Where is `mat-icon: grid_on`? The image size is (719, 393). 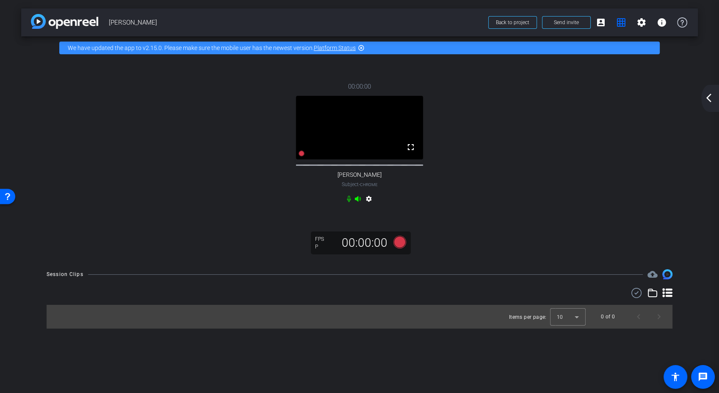
mat-icon: grid_on is located at coordinates (621, 22).